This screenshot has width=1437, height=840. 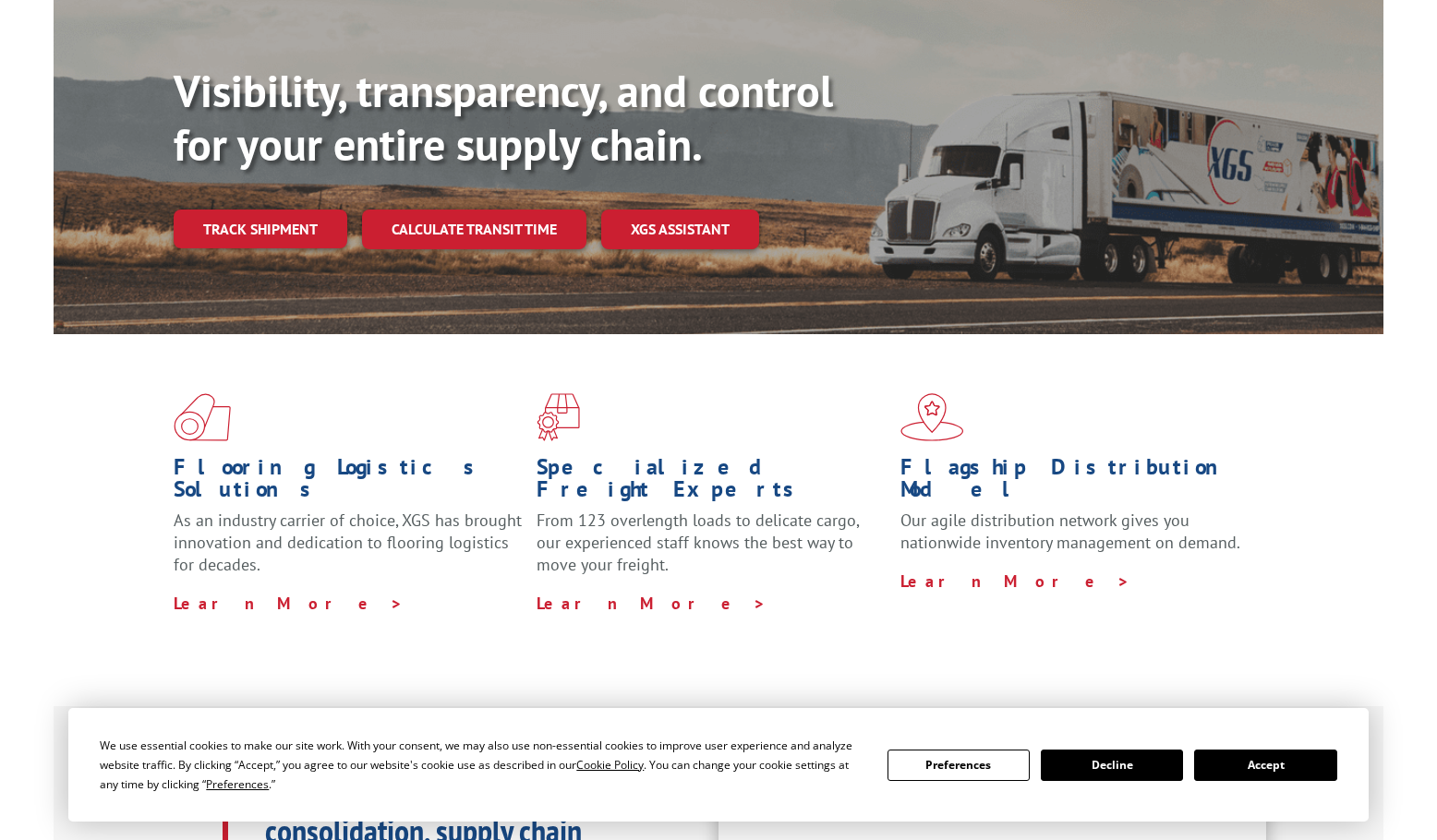 What do you see at coordinates (261, 229) in the screenshot?
I see `a: Track shipment` at bounding box center [261, 229].